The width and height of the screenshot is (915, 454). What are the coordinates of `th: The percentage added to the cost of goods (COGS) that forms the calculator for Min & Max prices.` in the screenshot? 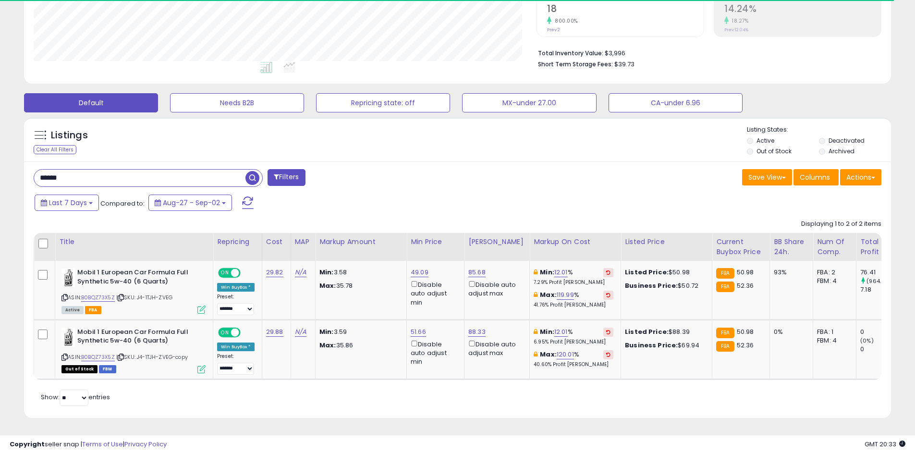 It's located at (575, 247).